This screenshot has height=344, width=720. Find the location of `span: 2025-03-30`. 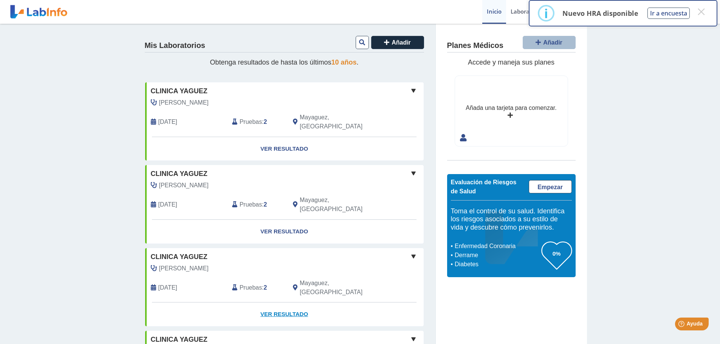

span: 2025-03-30 is located at coordinates (168, 205).